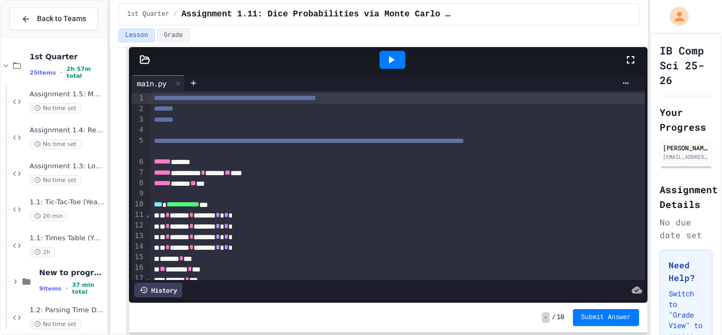  Describe the element at coordinates (42, 252) in the screenshot. I see `span: 2h` at that location.